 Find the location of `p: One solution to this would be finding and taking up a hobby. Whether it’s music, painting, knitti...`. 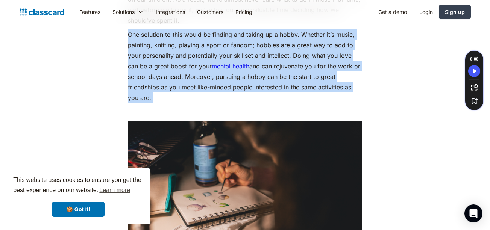

p: One solution to this would be finding and taking up a hobby. Whether it’s music, painting, knitti... is located at coordinates (245, 66).